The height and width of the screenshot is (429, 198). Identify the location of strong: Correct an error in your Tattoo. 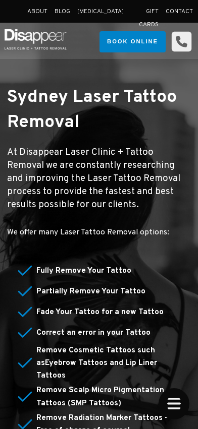
(93, 333).